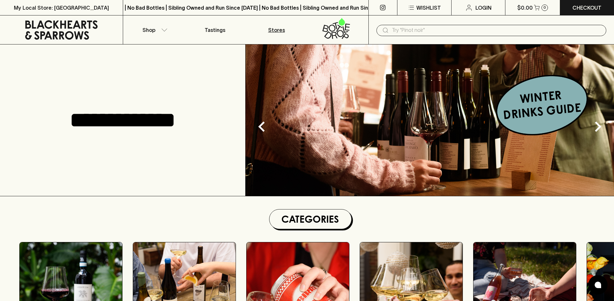  Describe the element at coordinates (154, 30) in the screenshot. I see `button: Shop` at that location.